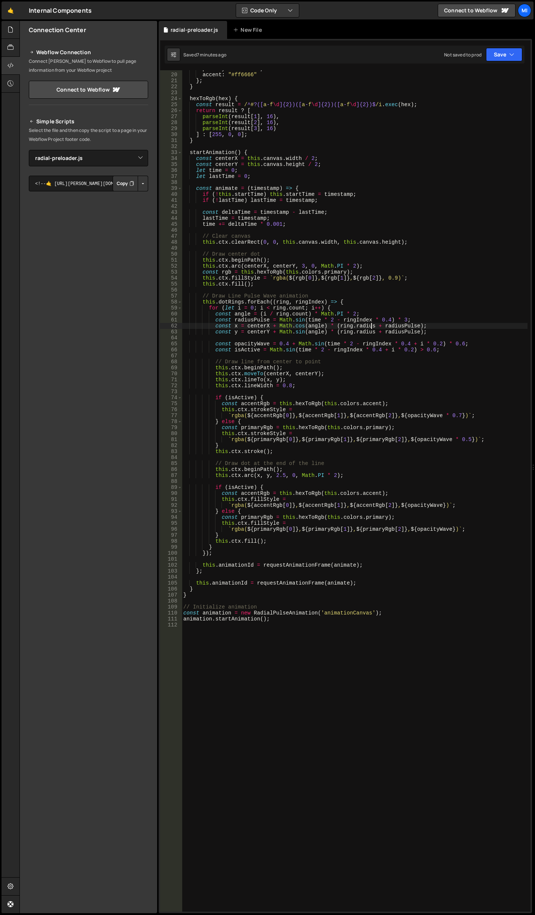 This screenshot has width=535, height=915. Describe the element at coordinates (171, 224) in the screenshot. I see `div: 45` at that location.